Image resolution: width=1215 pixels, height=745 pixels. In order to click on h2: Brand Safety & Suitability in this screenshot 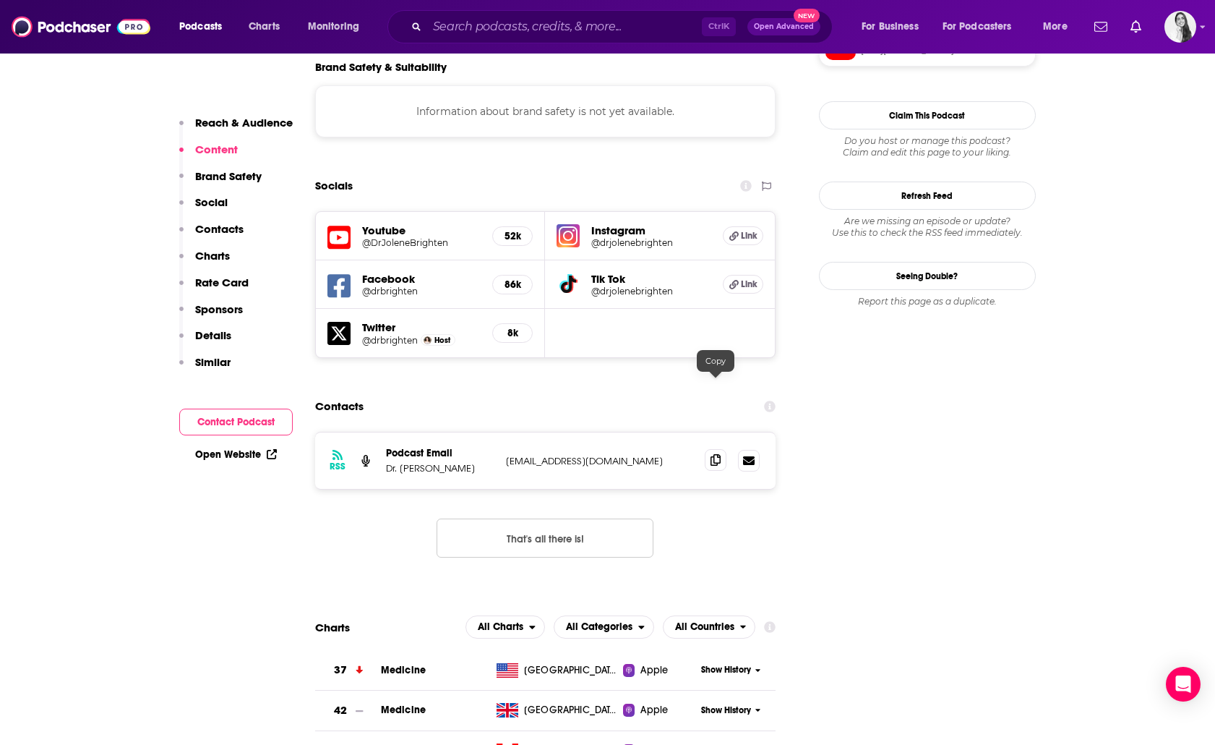, I will do `click(381, 67)`.